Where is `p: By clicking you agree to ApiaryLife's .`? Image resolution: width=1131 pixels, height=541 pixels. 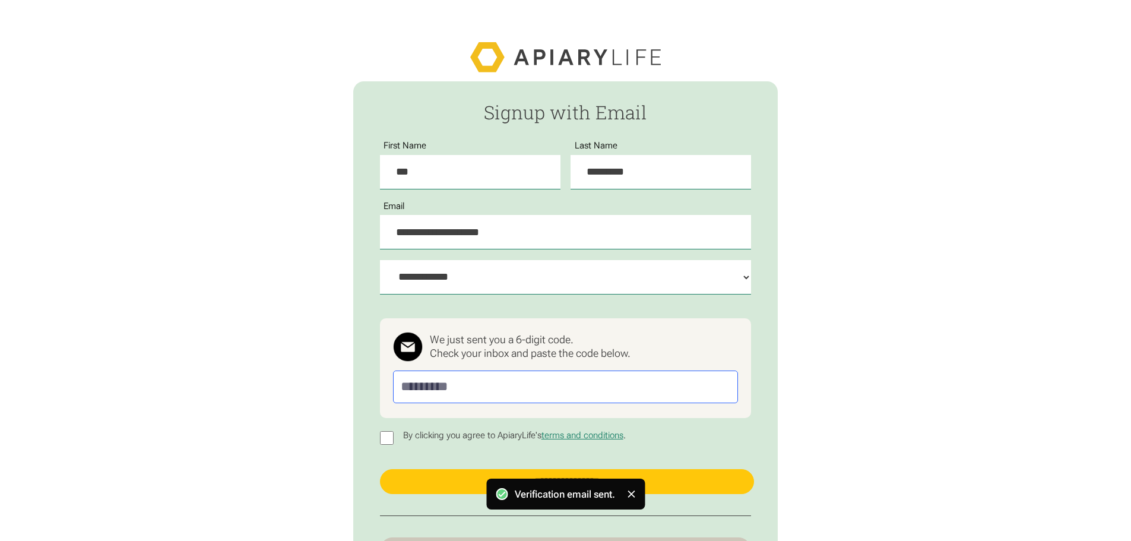 p: By clicking you agree to ApiaryLife's . is located at coordinates (515, 435).